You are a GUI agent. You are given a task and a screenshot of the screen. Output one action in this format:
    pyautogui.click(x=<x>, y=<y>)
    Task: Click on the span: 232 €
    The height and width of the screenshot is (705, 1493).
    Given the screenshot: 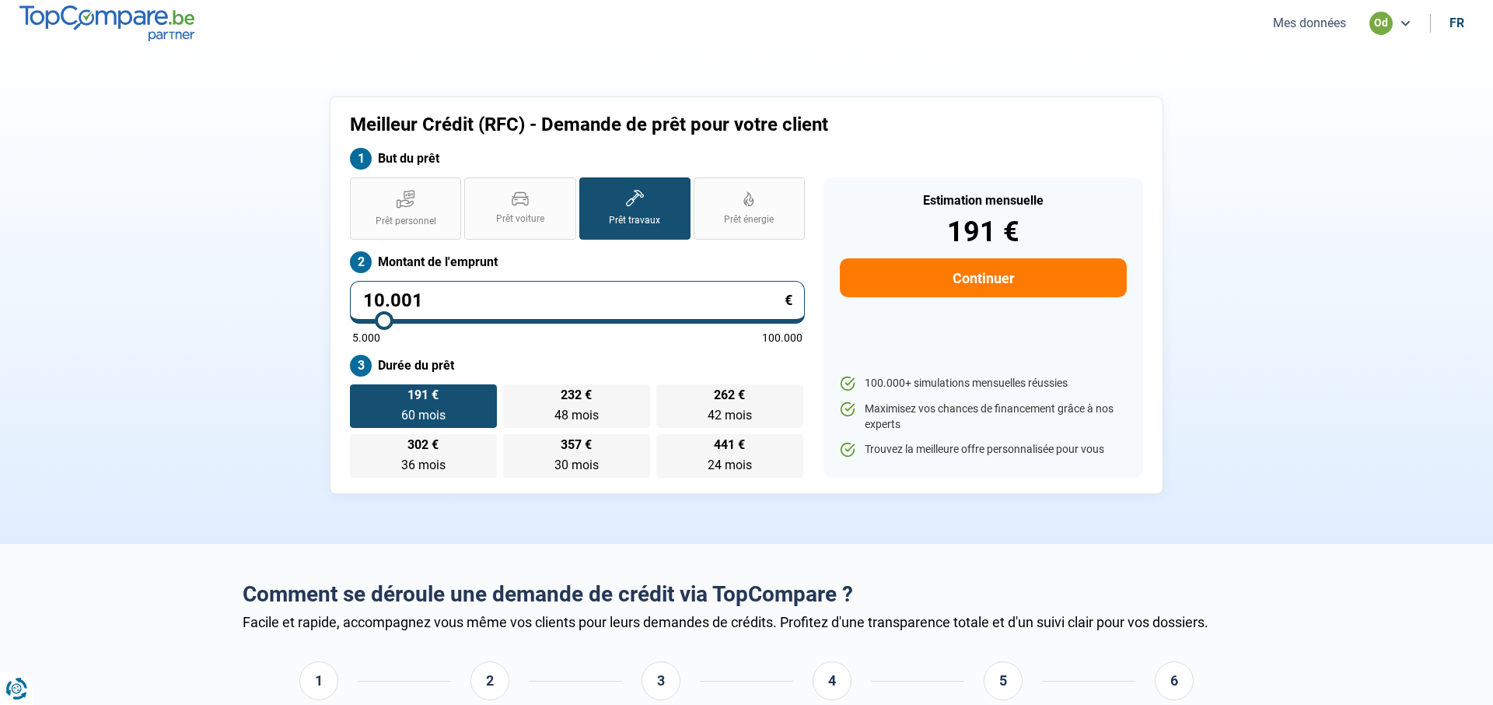 What is the action you would take?
    pyautogui.click(x=576, y=395)
    